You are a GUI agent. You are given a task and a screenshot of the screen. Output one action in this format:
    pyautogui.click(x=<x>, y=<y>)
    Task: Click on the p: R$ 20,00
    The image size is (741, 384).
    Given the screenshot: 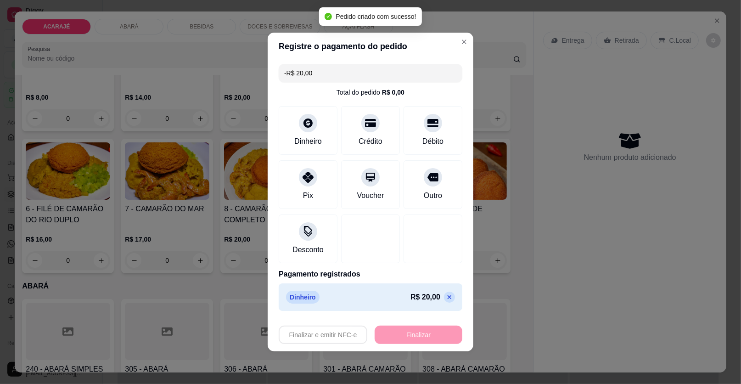 What is the action you would take?
    pyautogui.click(x=425, y=297)
    